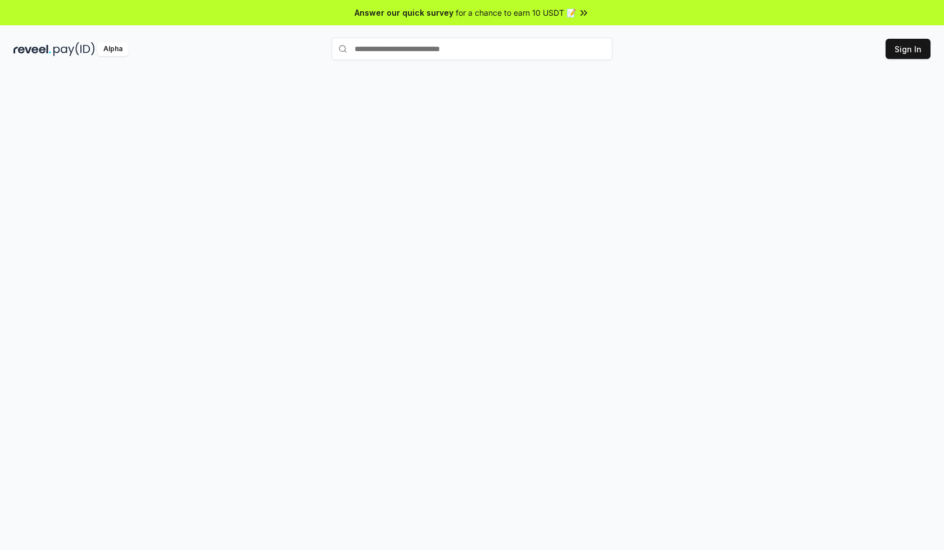  I want to click on button: Sign In, so click(908, 49).